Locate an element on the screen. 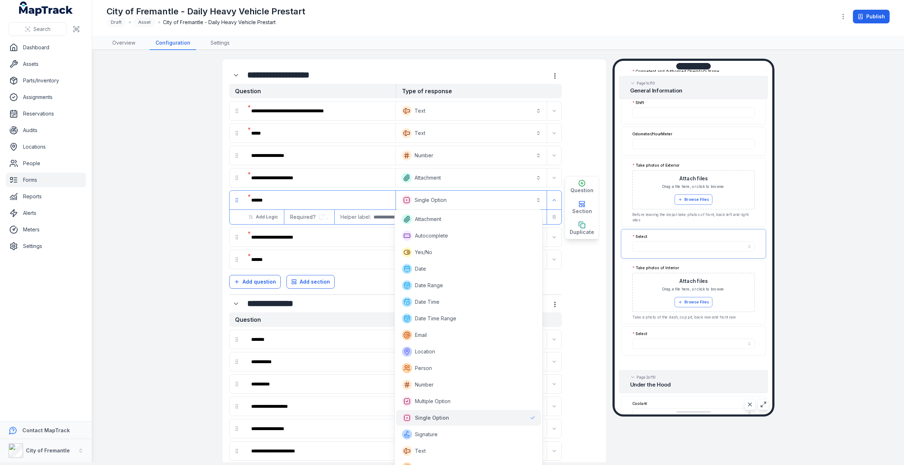 The width and height of the screenshot is (904, 465). span: Number is located at coordinates (424, 385).